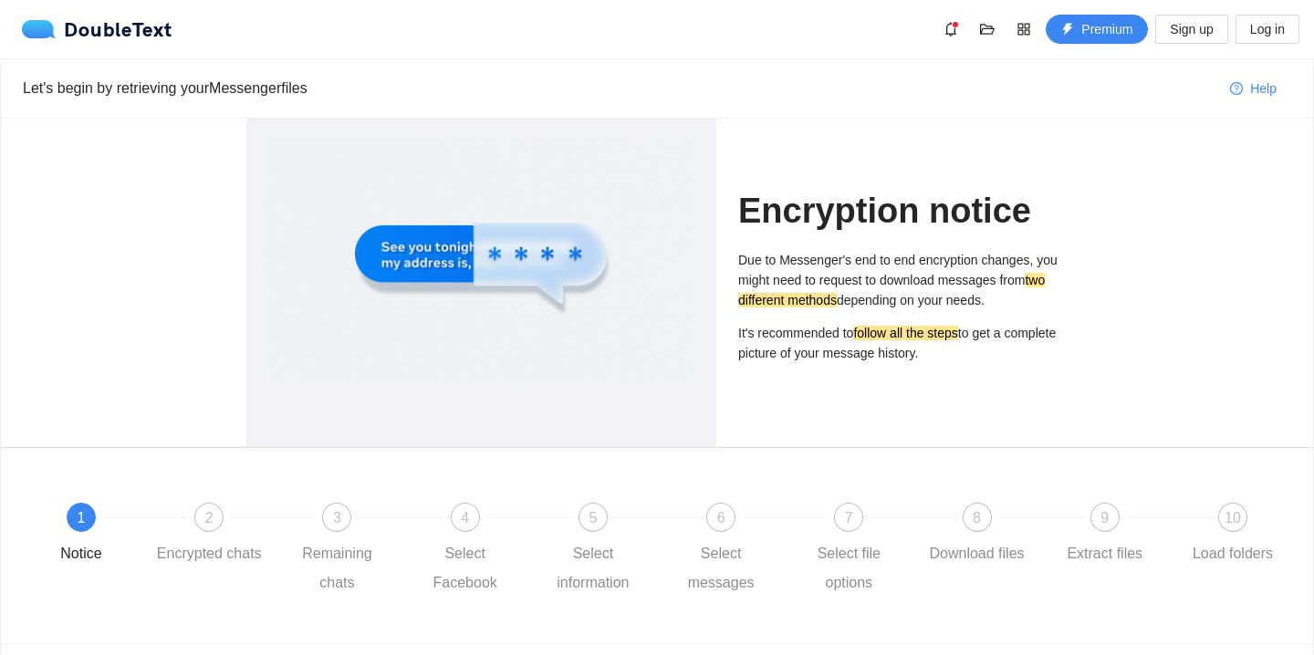 The image size is (1314, 655). I want to click on div: 8Download files, so click(988, 535).